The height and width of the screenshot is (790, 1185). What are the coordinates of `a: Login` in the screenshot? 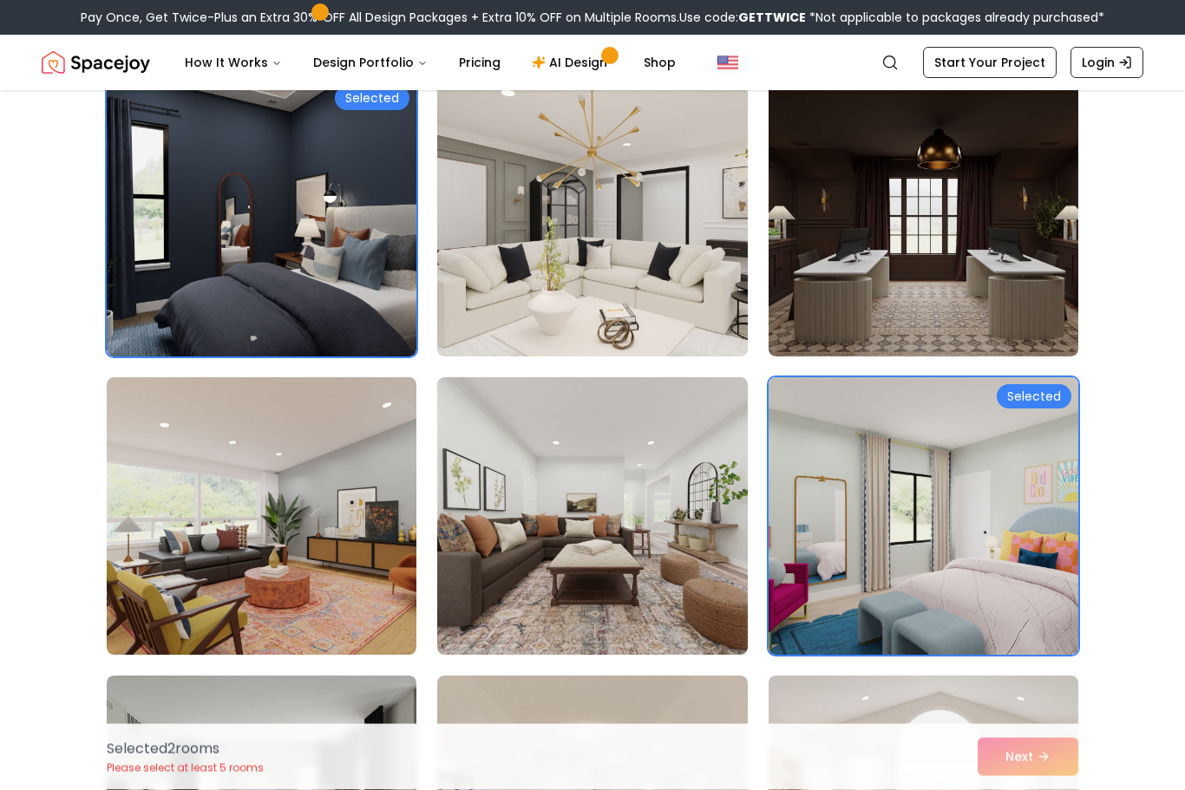 It's located at (1107, 62).